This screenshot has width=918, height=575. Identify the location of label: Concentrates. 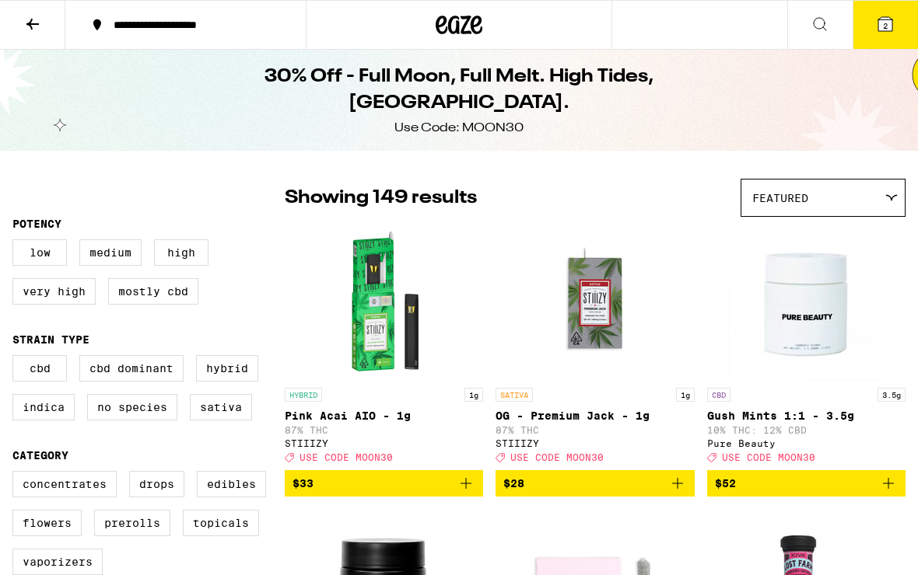
(65, 484).